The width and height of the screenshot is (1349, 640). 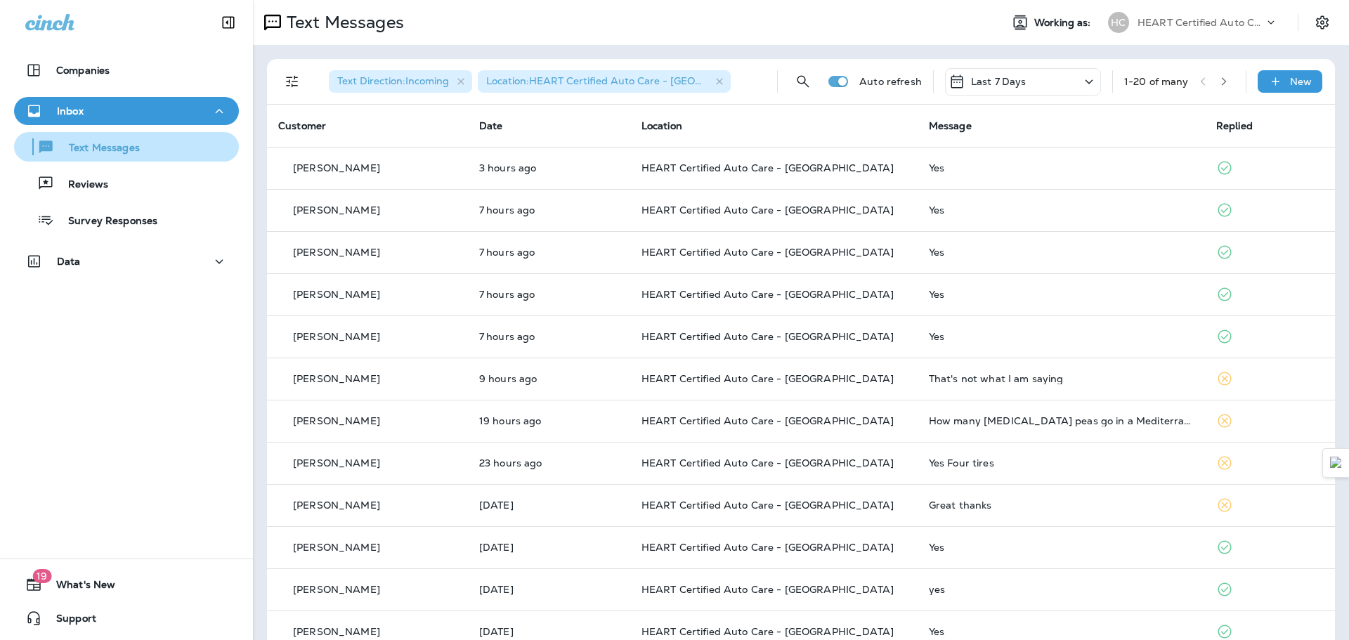 What do you see at coordinates (126, 111) in the screenshot?
I see `button: Inbox` at bounding box center [126, 111].